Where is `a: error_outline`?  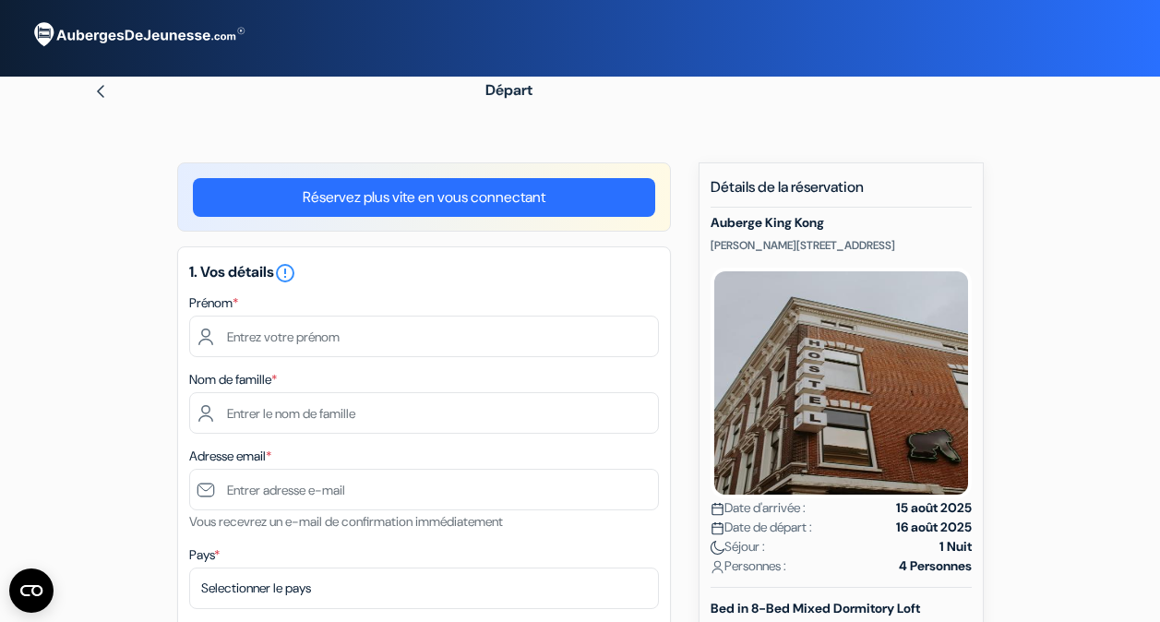 a: error_outline is located at coordinates (285, 271).